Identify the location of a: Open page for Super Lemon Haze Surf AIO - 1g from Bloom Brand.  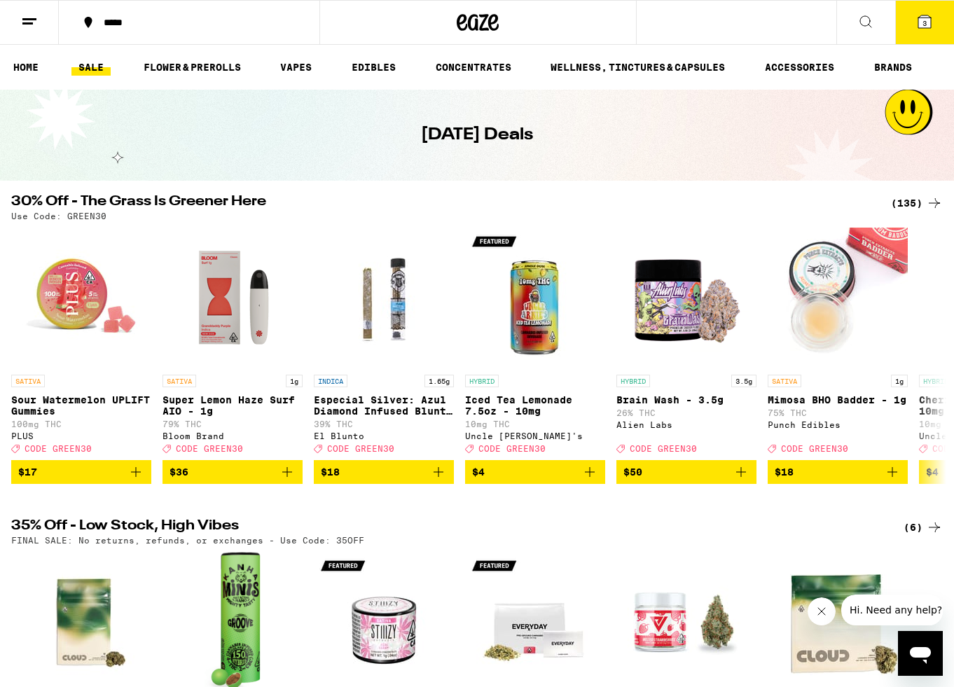
(233, 344).